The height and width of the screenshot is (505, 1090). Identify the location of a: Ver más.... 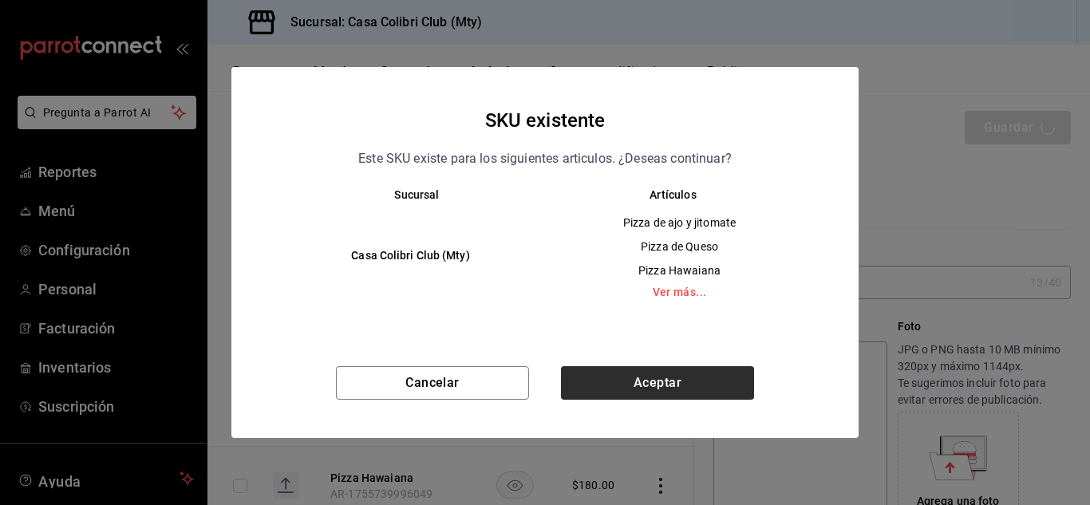
(679, 292).